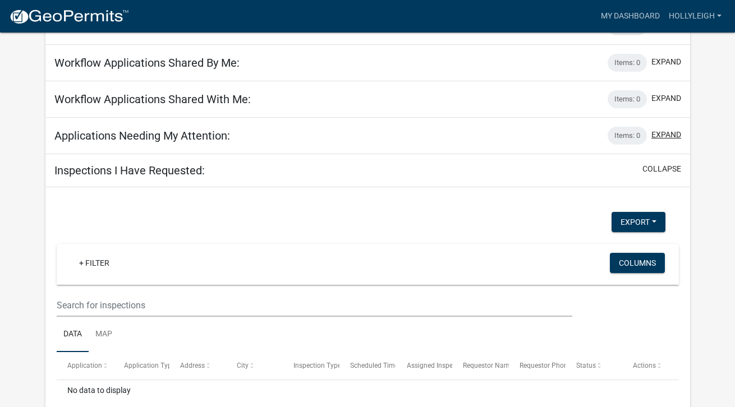 The width and height of the screenshot is (735, 407). I want to click on span: Inspection Type, so click(317, 366).